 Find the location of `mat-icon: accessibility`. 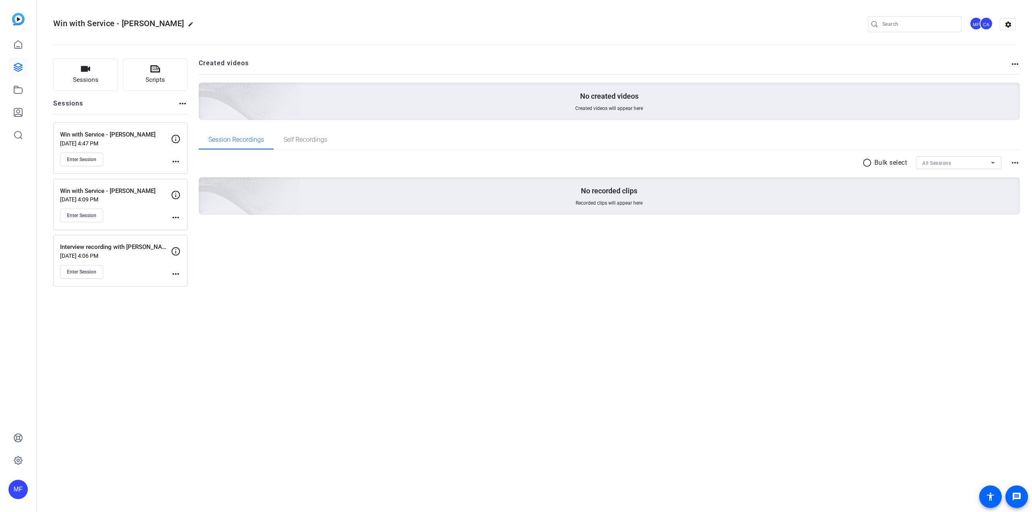

mat-icon: accessibility is located at coordinates (991, 497).